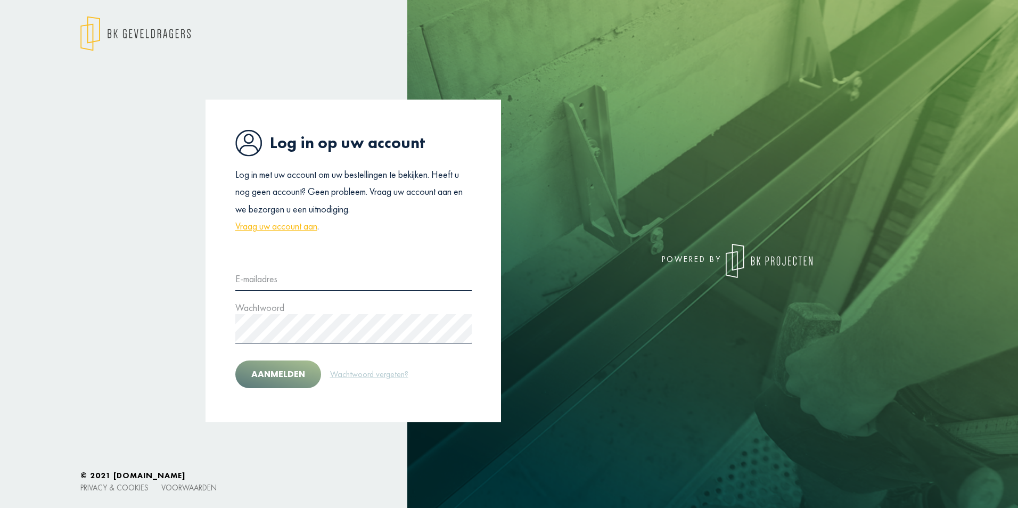 The height and width of the screenshot is (508, 1018). Describe the element at coordinates (189, 487) in the screenshot. I see `a: Voorwaarden` at that location.